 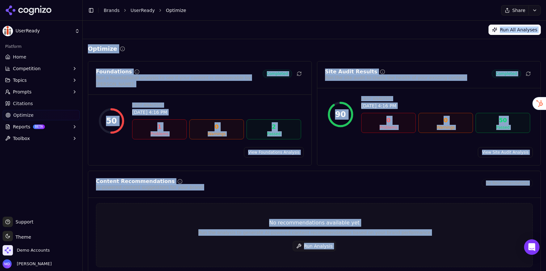 I want to click on span: Reports, so click(x=22, y=127).